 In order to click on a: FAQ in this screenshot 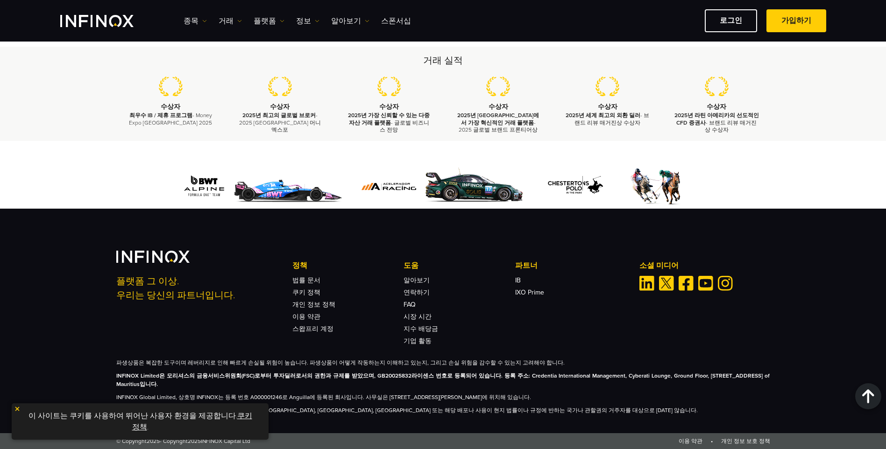, I will do `click(409, 304)`.